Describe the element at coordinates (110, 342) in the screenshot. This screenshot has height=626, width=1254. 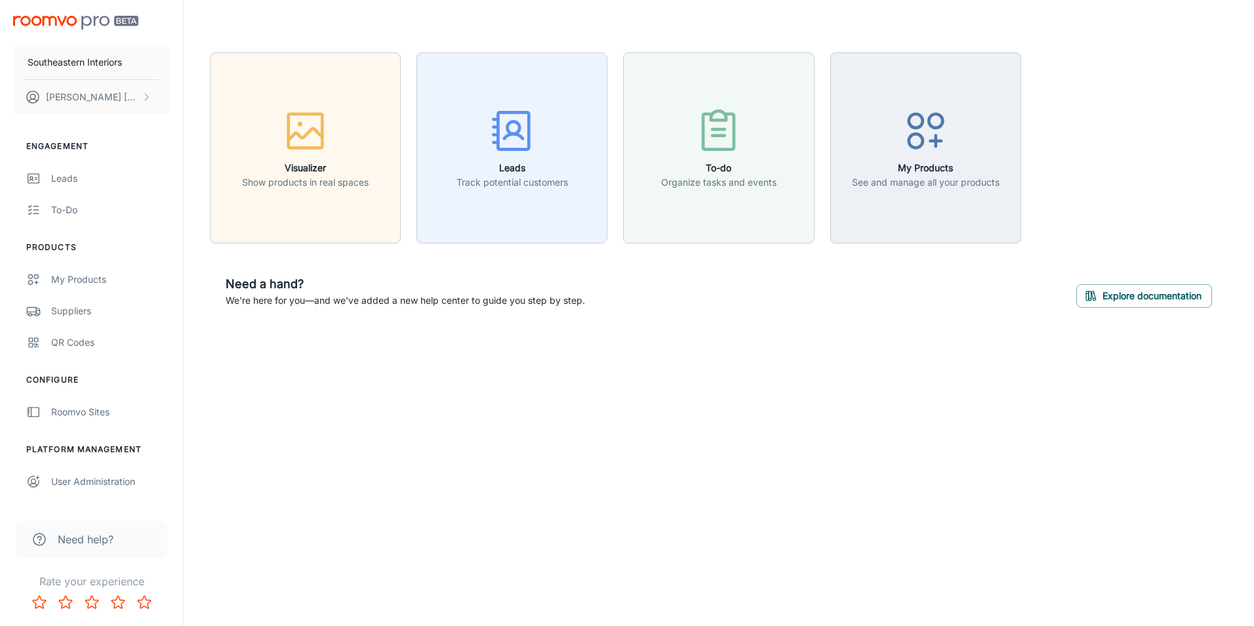
I see `div: QR Codes` at that location.